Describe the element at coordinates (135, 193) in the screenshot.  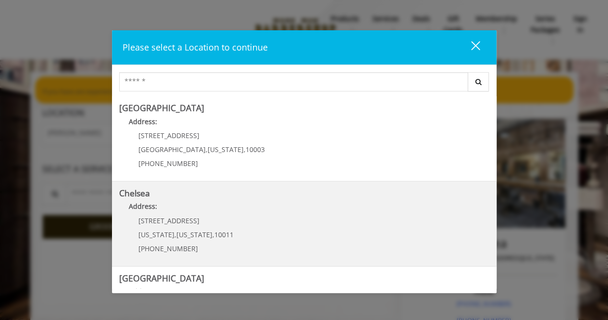
I see `b: Chelsea` at that location.